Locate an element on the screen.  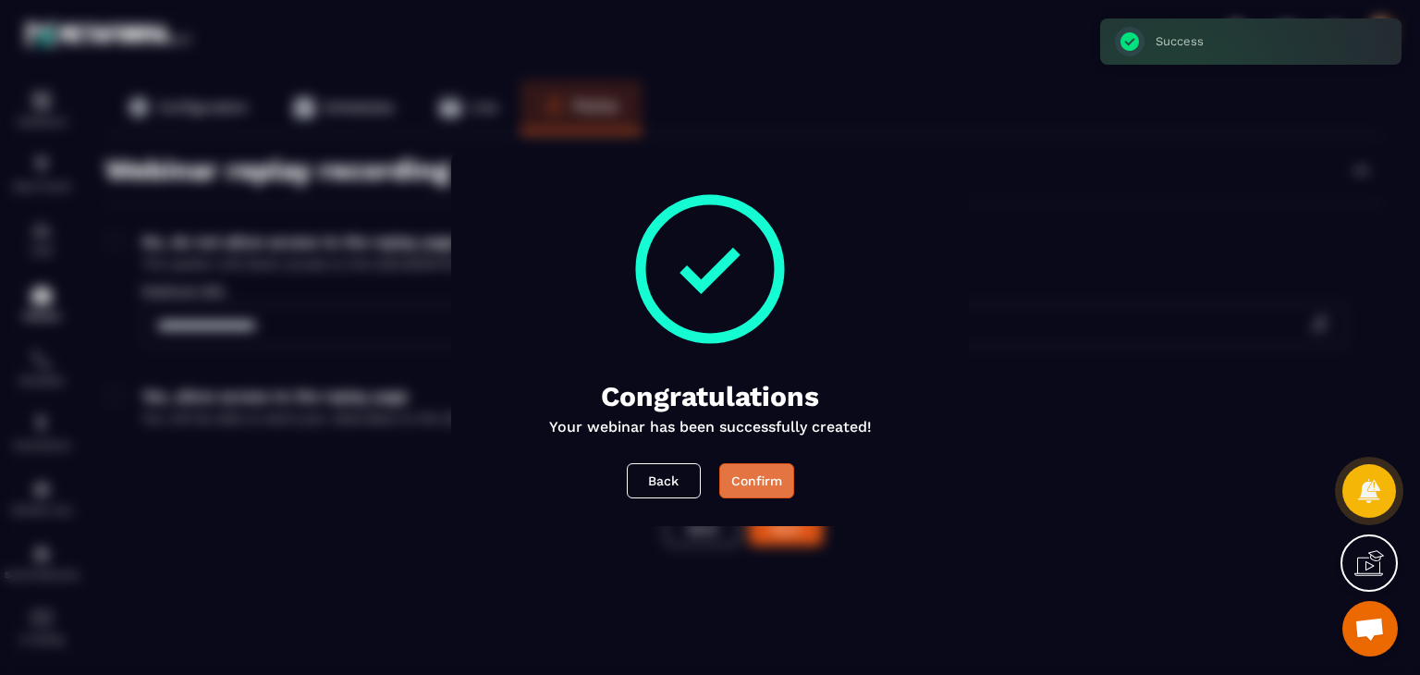
p: Your webinar has been successfully created! is located at coordinates (710, 426).